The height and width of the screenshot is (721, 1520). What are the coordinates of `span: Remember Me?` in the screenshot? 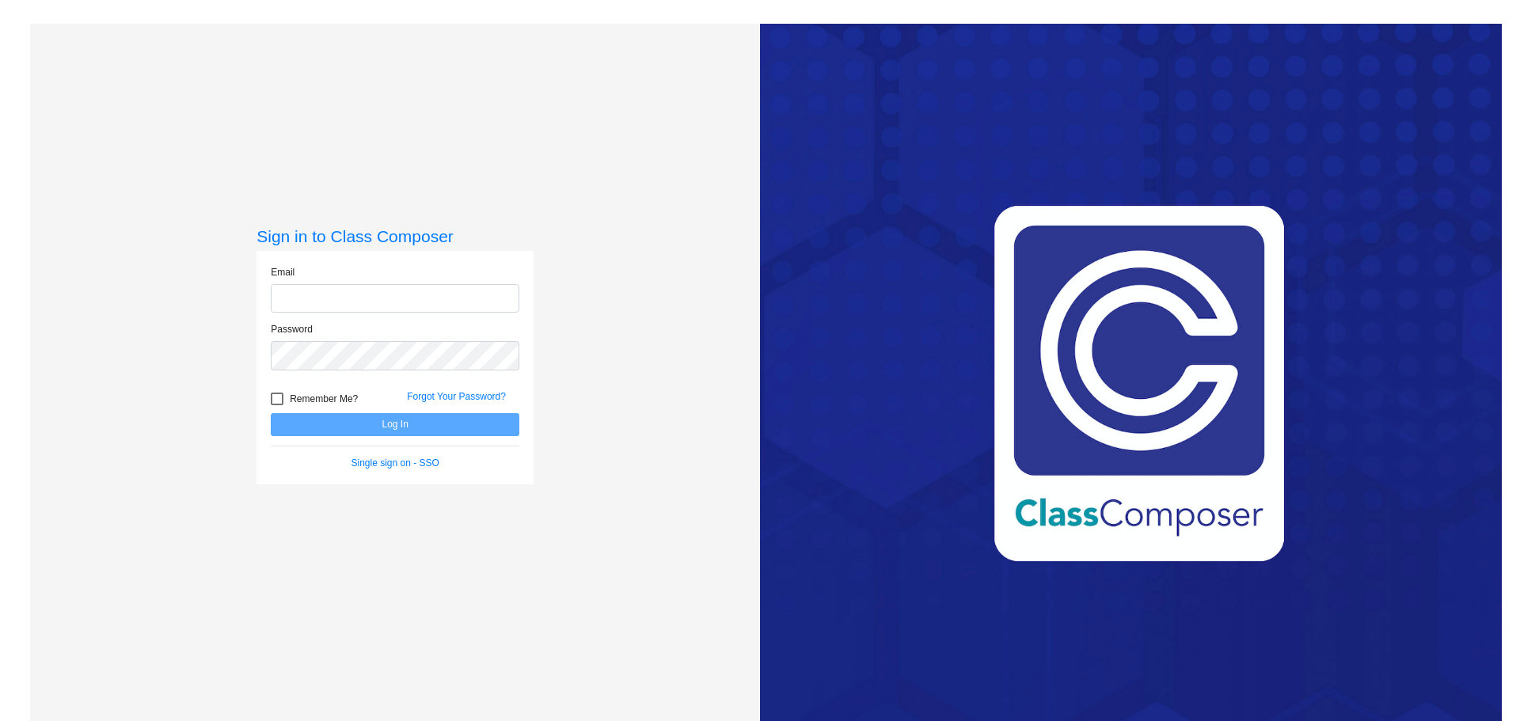 It's located at (324, 399).